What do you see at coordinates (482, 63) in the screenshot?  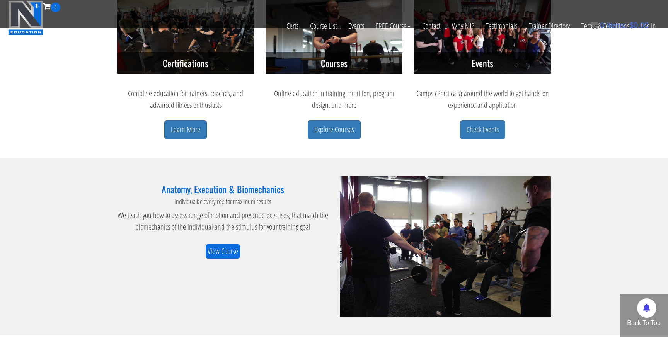 I see `h3: Events` at bounding box center [482, 63].